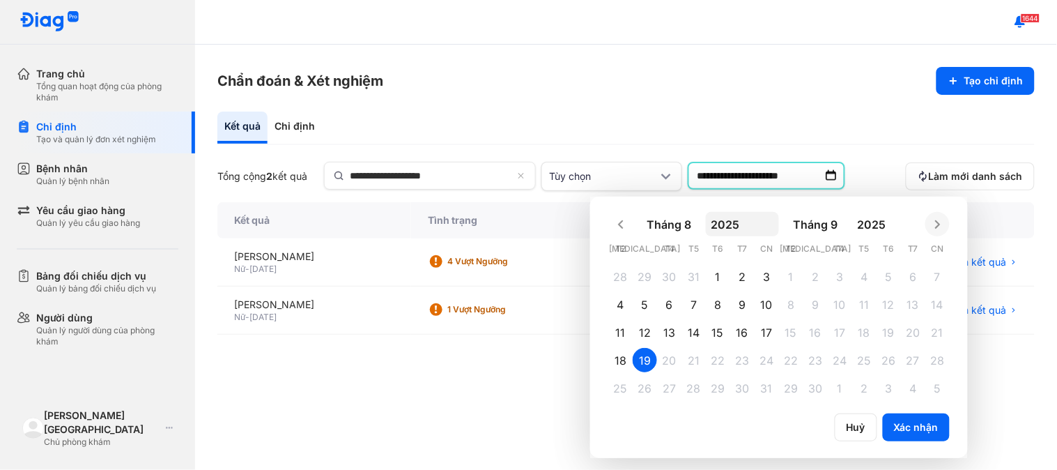  Describe the element at coordinates (96, 276) in the screenshot. I see `div: Bảng đối chiếu dịch vụ` at that location.